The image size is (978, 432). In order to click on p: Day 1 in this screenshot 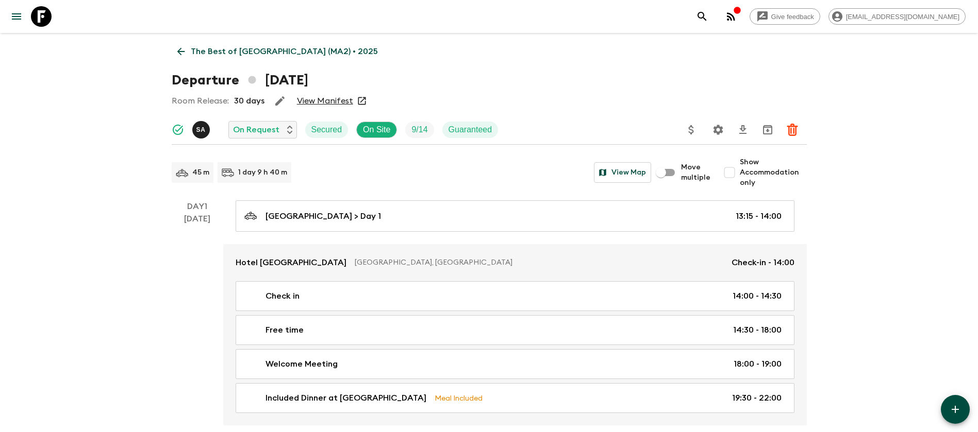, I will do `click(197, 207)`.